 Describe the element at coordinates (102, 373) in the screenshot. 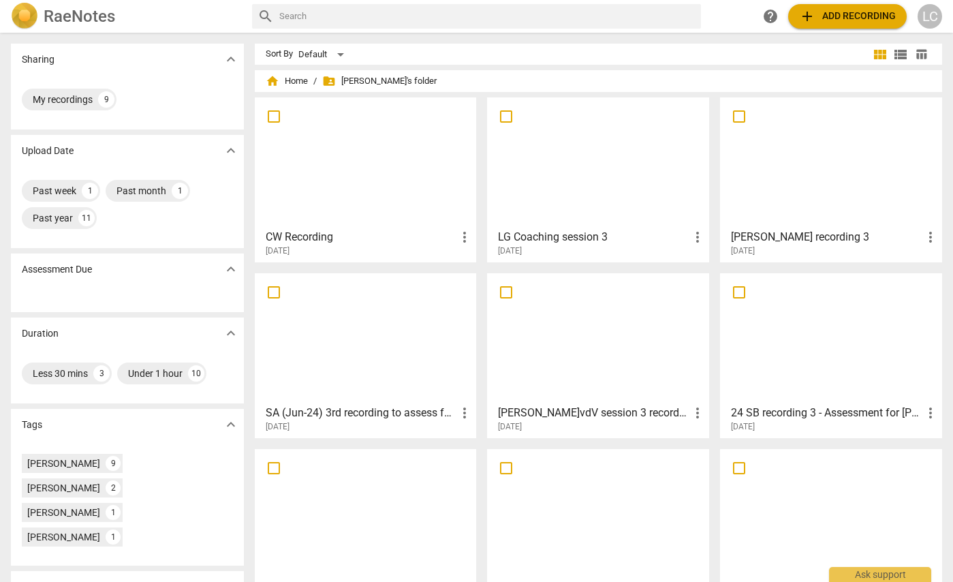

I see `div: 3` at that location.